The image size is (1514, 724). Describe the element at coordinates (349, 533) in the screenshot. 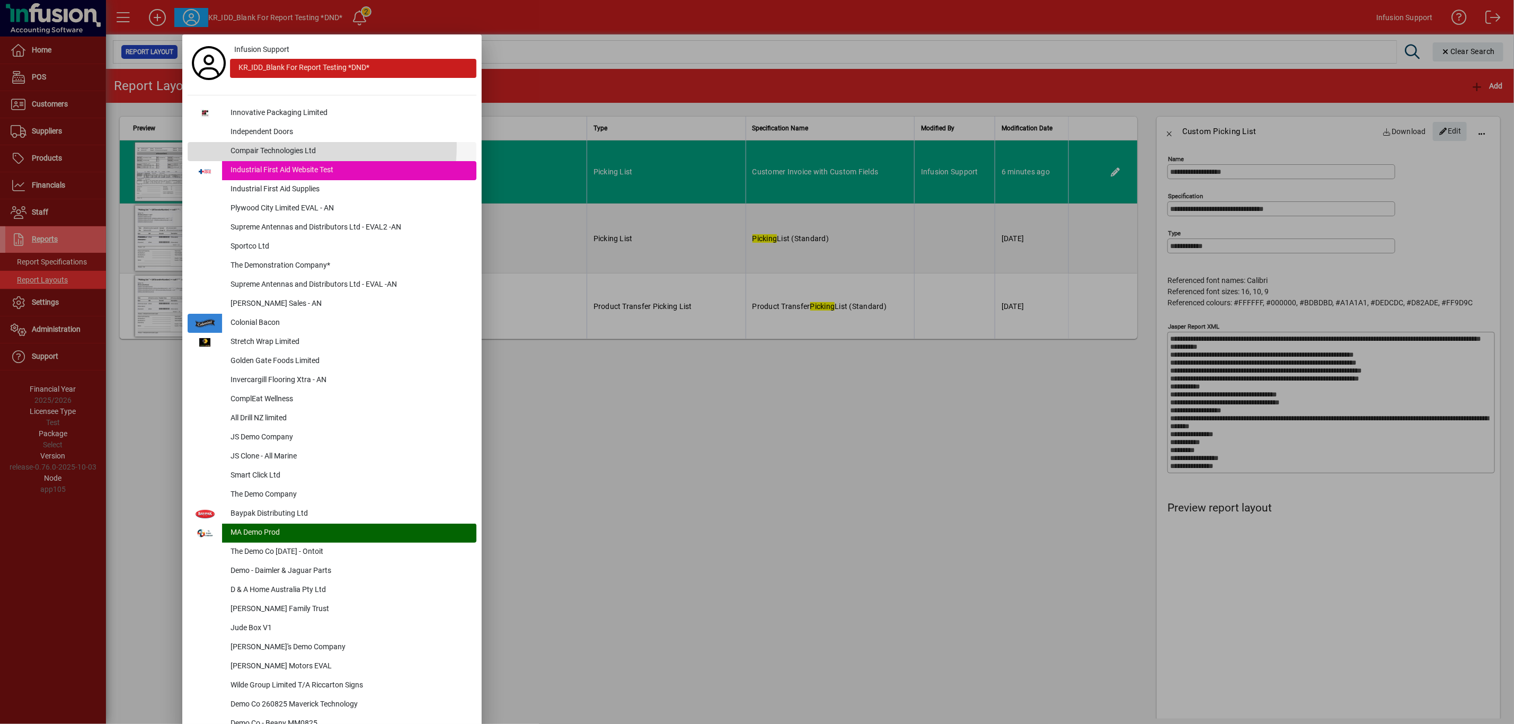

I see `div: MA Demo Prod` at that location.